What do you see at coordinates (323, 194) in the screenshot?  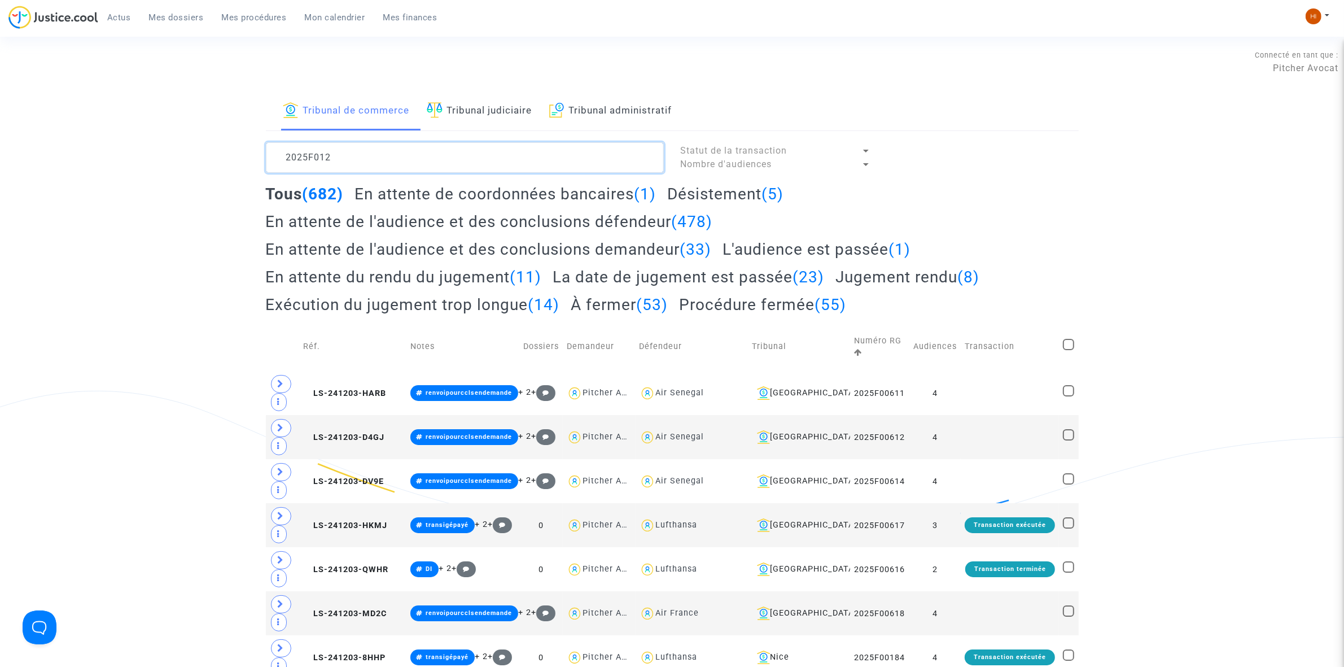 I see `span: (682)` at bounding box center [323, 194].